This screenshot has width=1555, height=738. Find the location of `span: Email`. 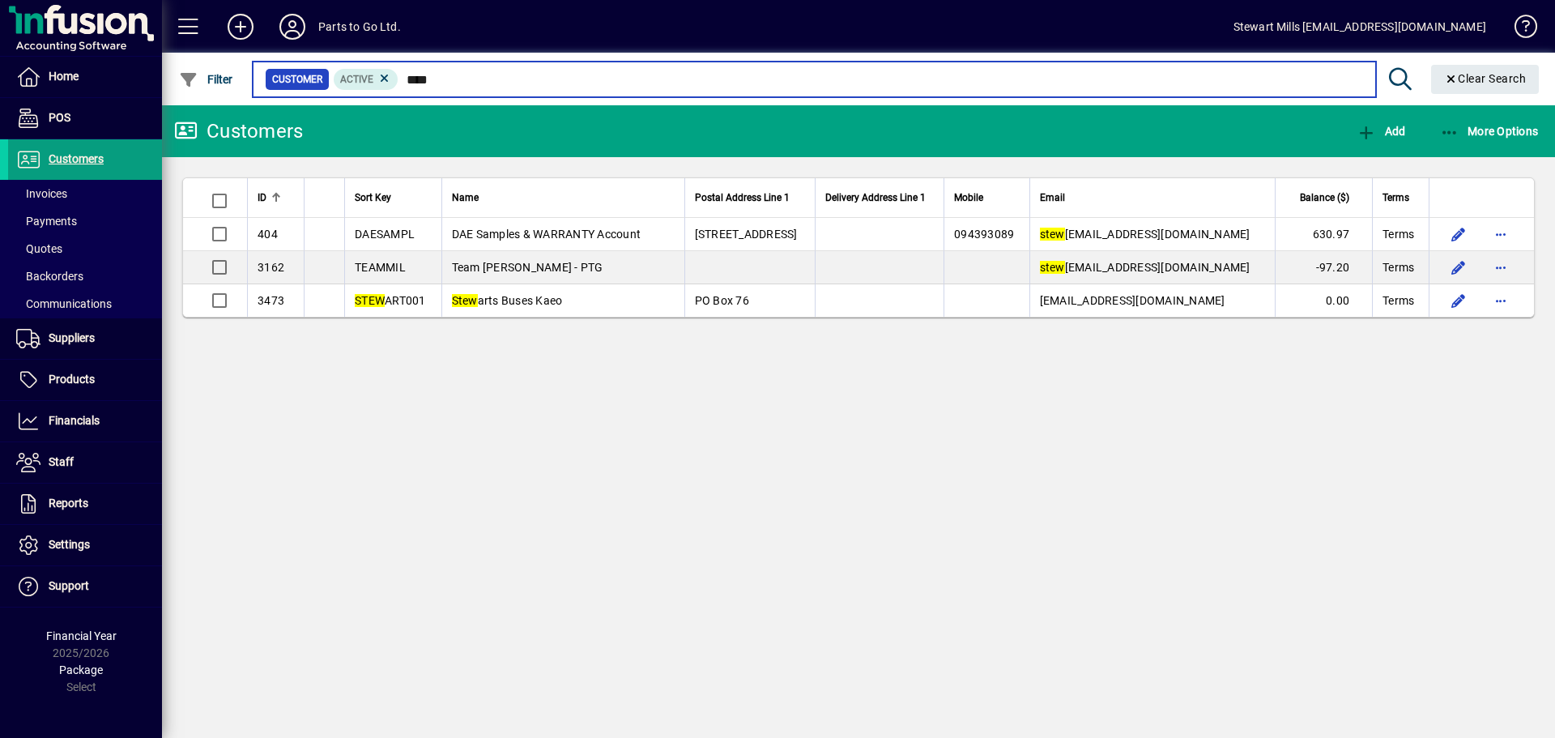

span: Email is located at coordinates (1052, 198).